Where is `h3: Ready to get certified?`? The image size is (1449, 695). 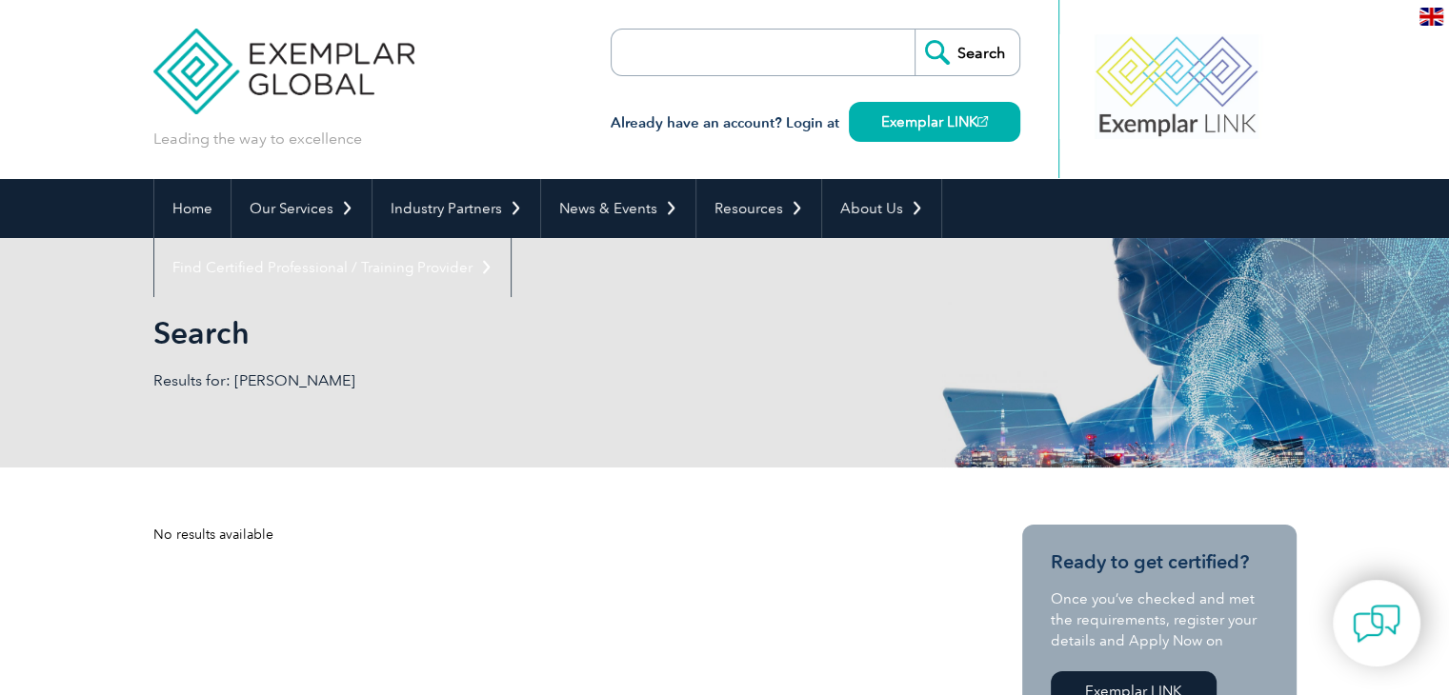
h3: Ready to get certified? is located at coordinates (1159, 562).